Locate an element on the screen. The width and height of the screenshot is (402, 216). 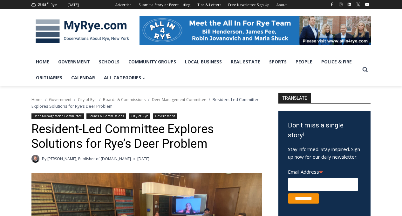
img: MyRye.com is located at coordinates (82, 31).